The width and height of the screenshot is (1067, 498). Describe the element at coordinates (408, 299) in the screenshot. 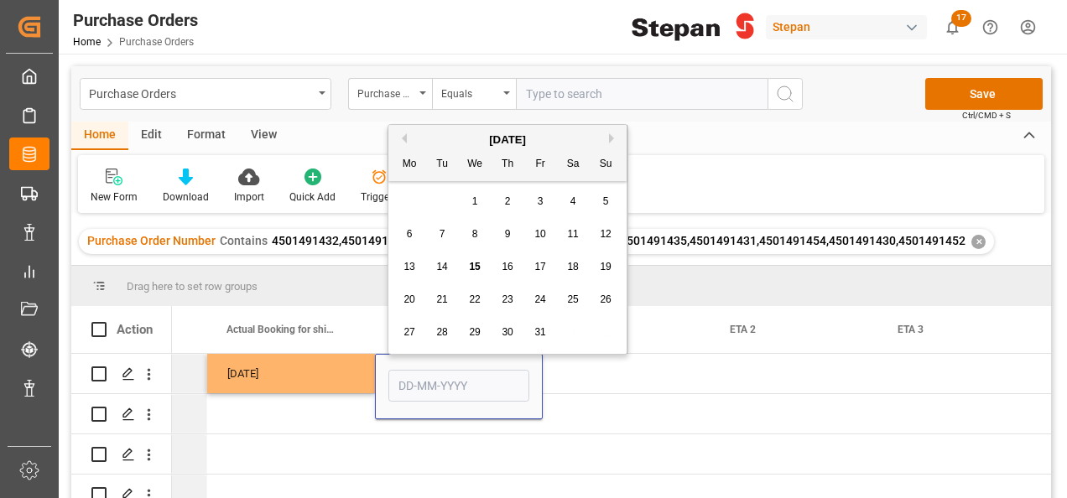

I see `span: 20` at that location.